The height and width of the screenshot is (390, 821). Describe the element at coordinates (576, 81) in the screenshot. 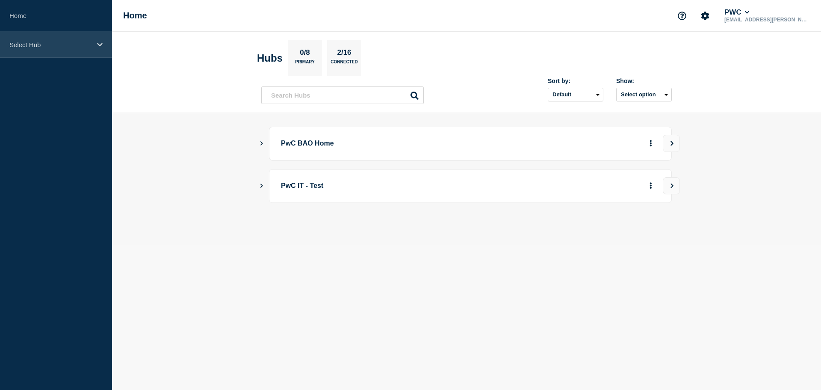

I see `div: Sort by:` at that location.